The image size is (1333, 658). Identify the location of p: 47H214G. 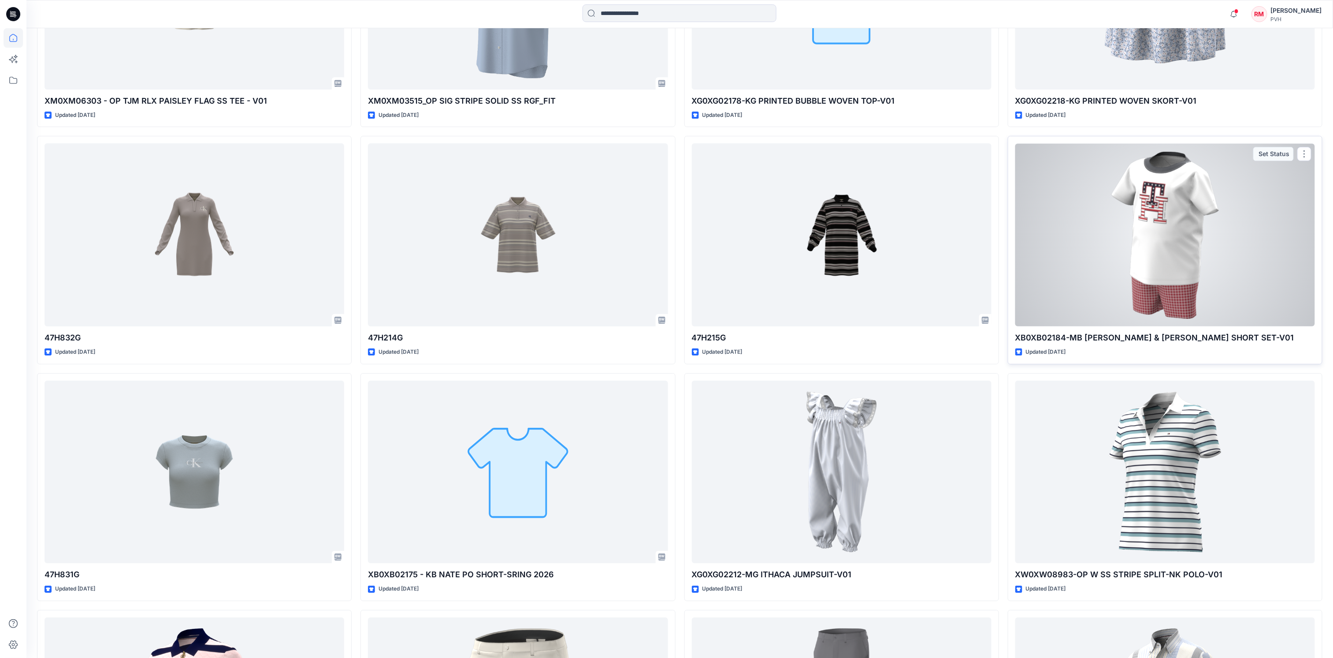
(518, 338).